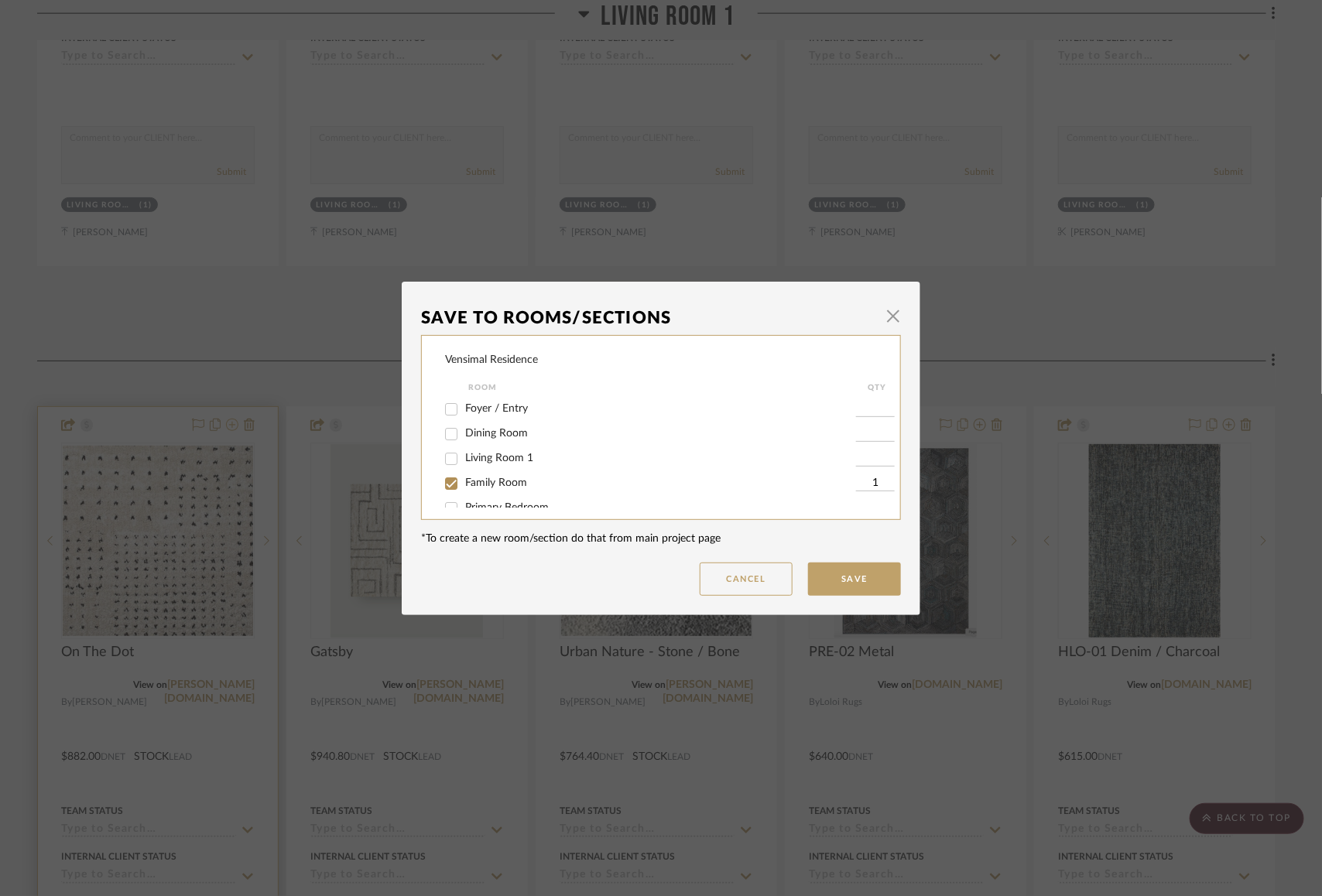 The image size is (1322, 896). Describe the element at coordinates (496, 483) in the screenshot. I see `span: Family Room` at that location.